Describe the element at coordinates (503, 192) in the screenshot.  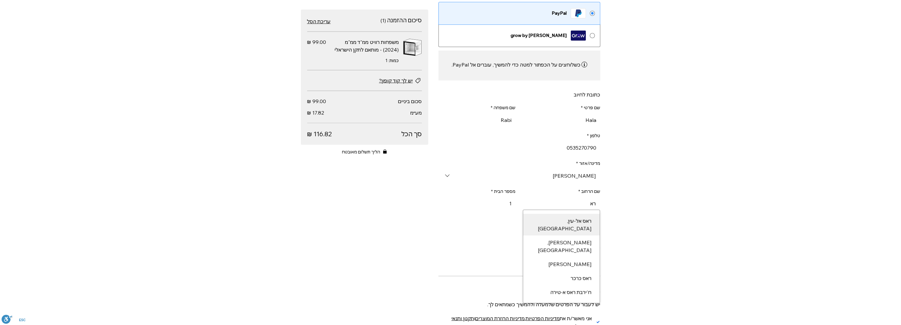
I see `label: מספר הבית` at that location.